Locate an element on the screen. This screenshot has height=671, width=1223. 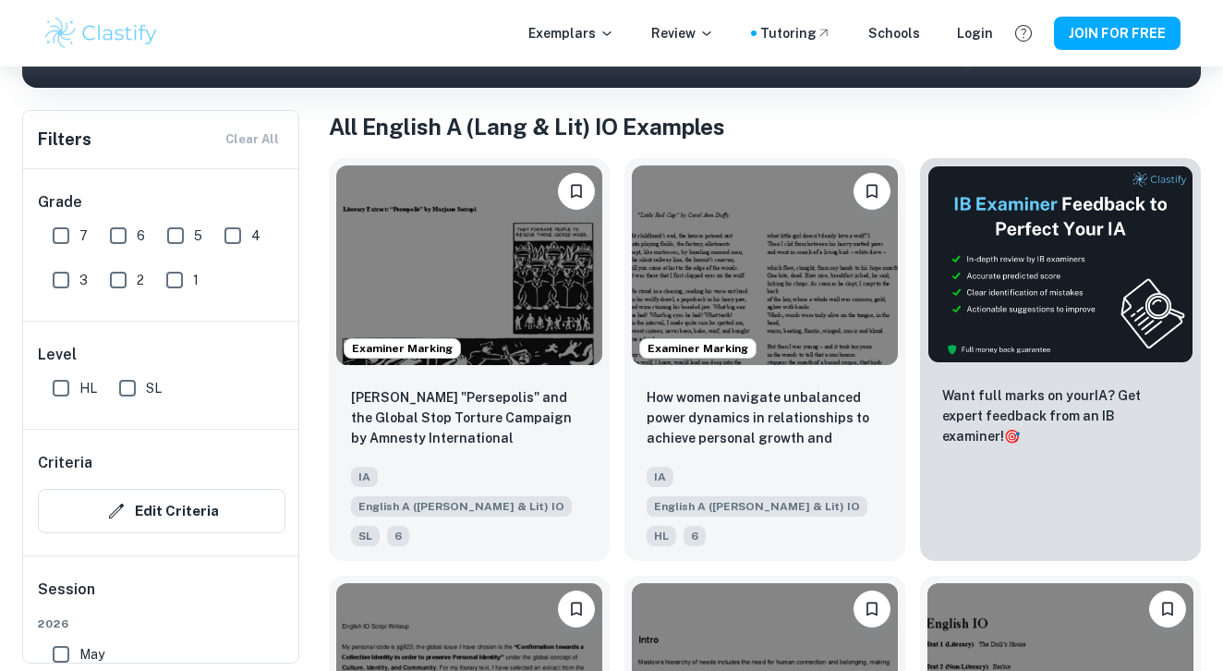
p: Review is located at coordinates (683, 33).